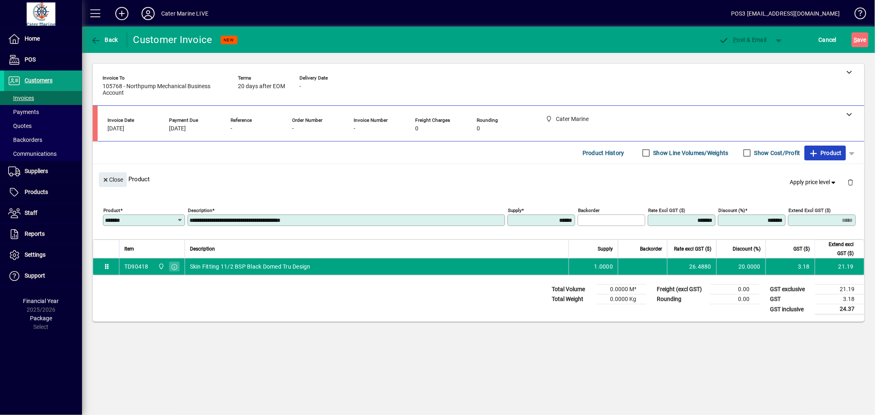  What do you see at coordinates (809, 210) in the screenshot?
I see `mat-label: Extend excl GST ($)` at bounding box center [809, 210].